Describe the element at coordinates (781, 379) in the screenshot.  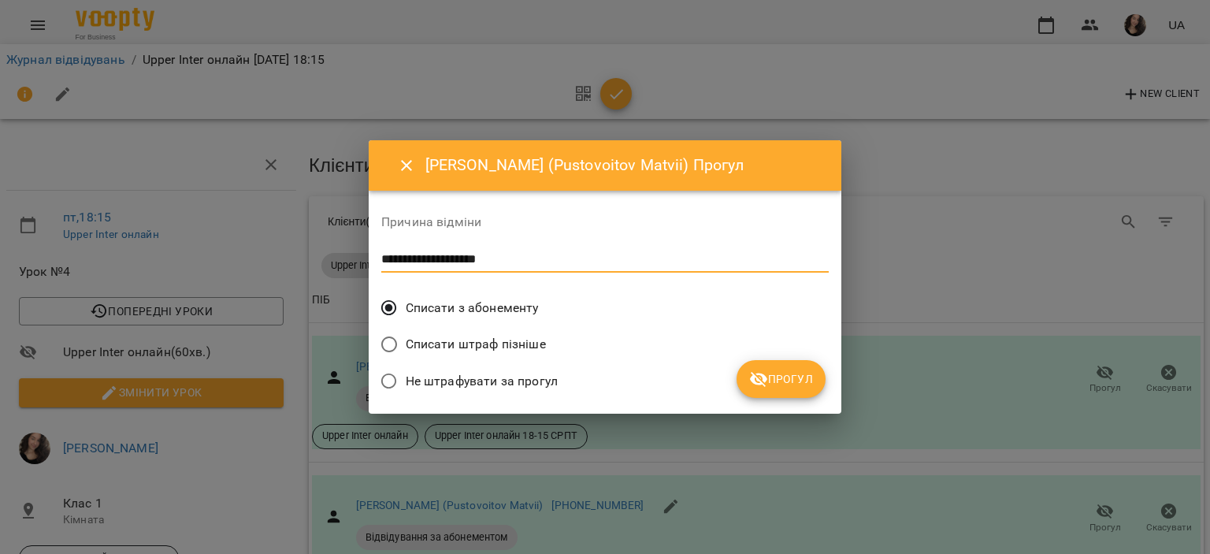
I see `button: Прогул` at that location.